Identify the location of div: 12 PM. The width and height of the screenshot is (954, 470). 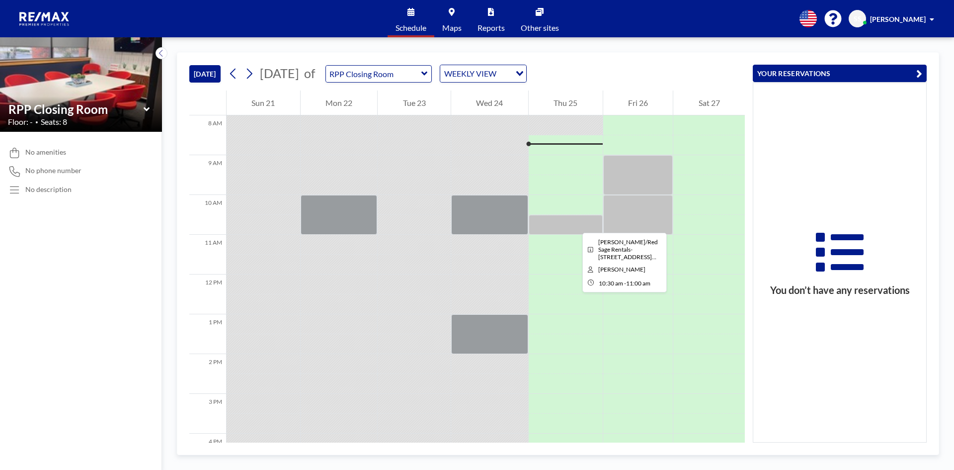
(208, 294).